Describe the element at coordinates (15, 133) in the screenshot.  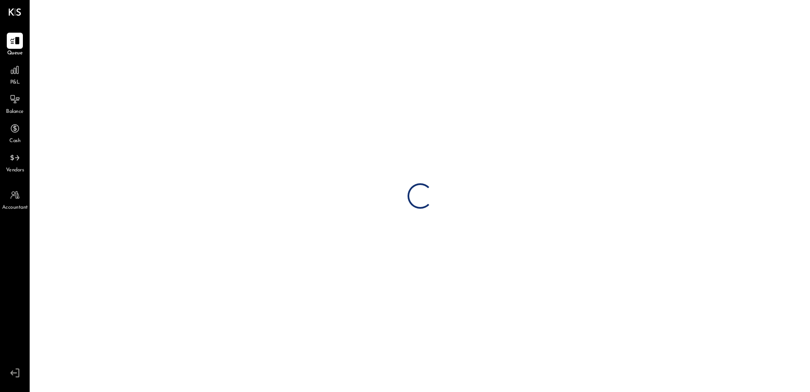
I see `a: Cash` at that location.